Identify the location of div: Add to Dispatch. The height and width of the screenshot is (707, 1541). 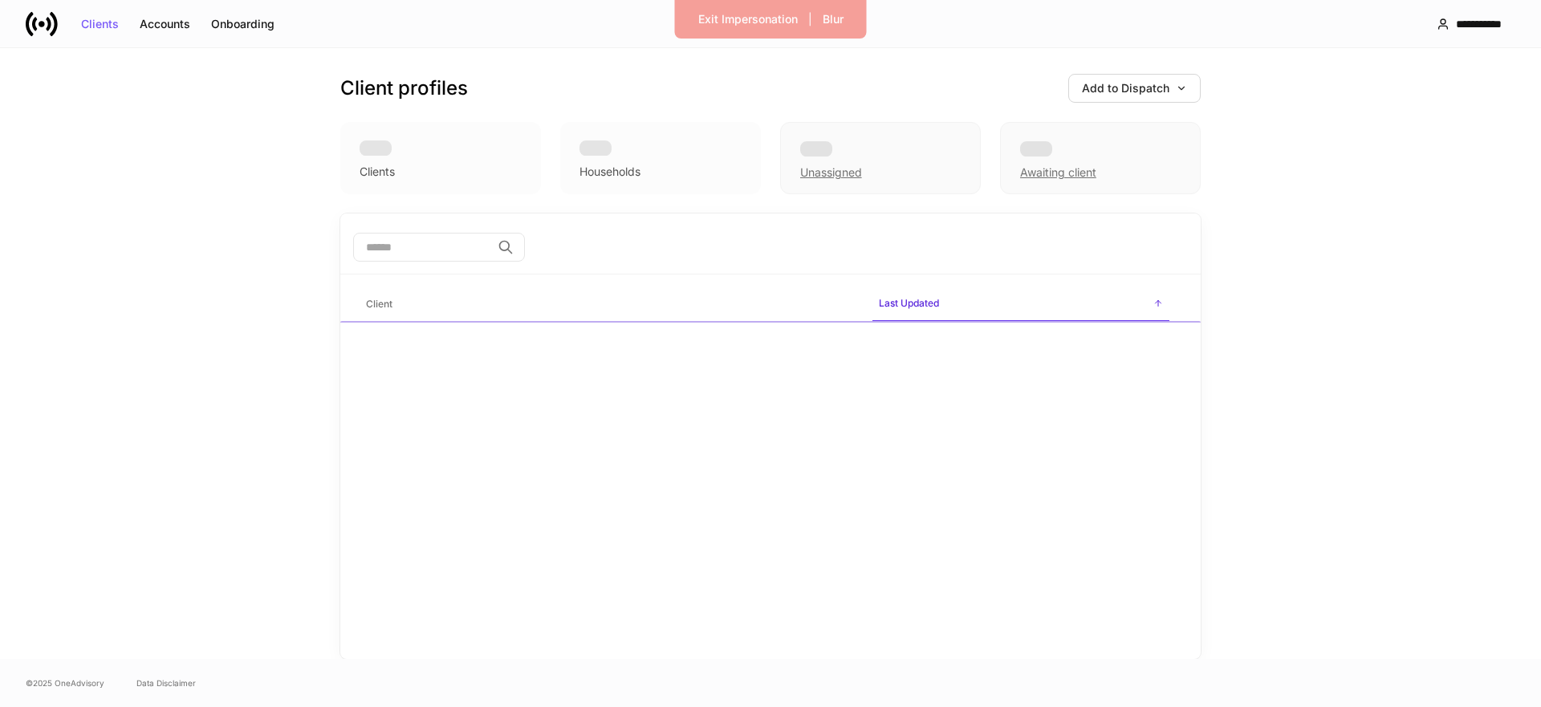
(1134, 88).